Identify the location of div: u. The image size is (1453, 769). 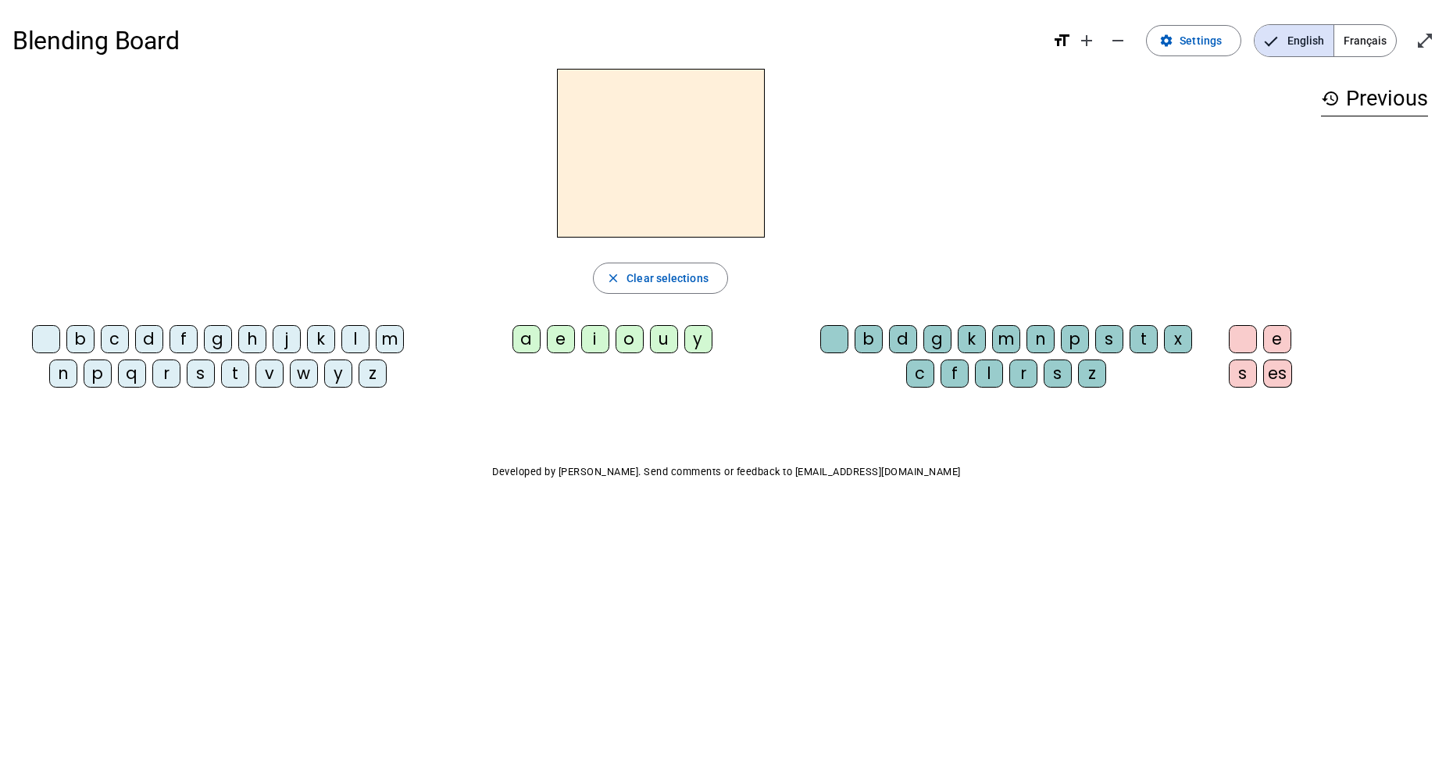
(664, 339).